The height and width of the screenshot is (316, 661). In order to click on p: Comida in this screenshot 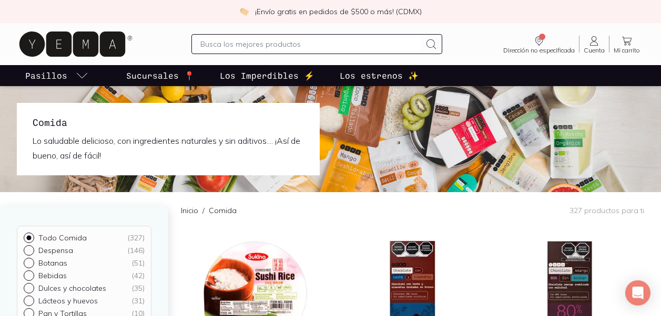, I will do `click(222, 211)`.